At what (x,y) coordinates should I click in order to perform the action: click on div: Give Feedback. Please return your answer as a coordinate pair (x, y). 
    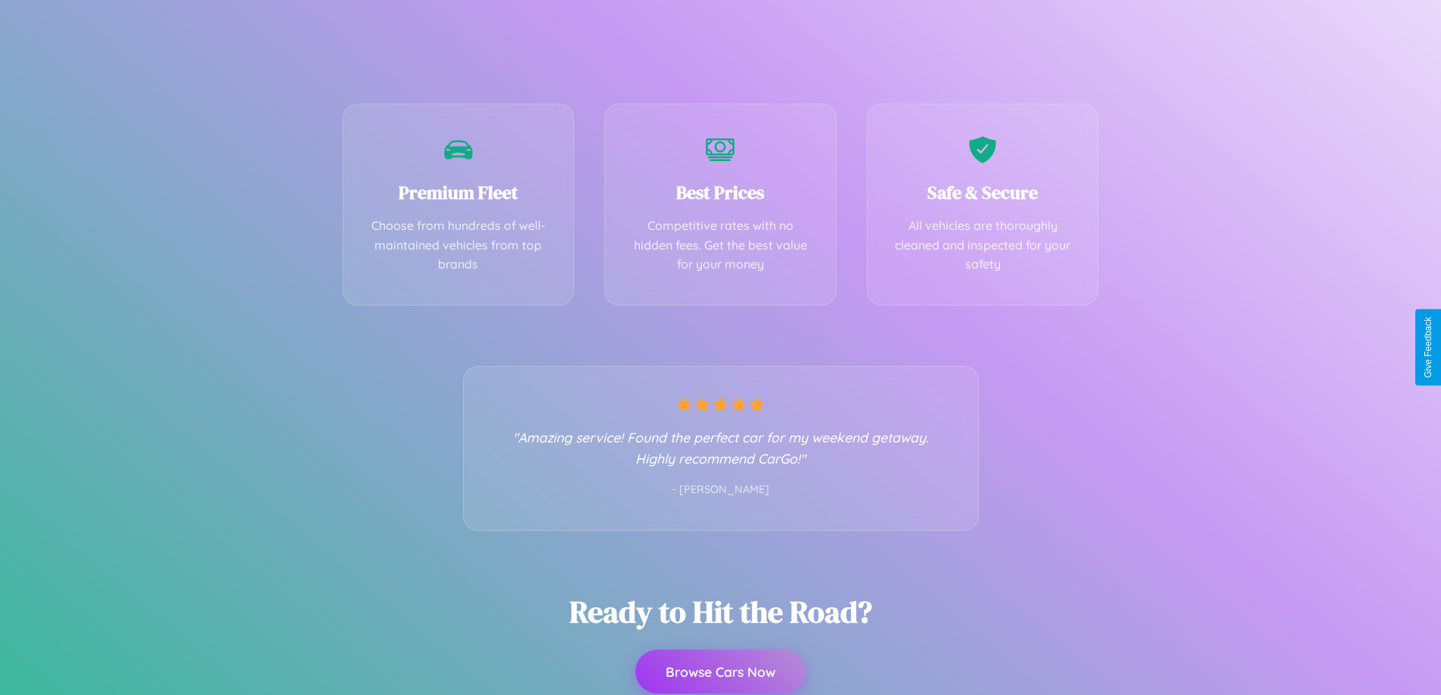
    Looking at the image, I should click on (1428, 347).